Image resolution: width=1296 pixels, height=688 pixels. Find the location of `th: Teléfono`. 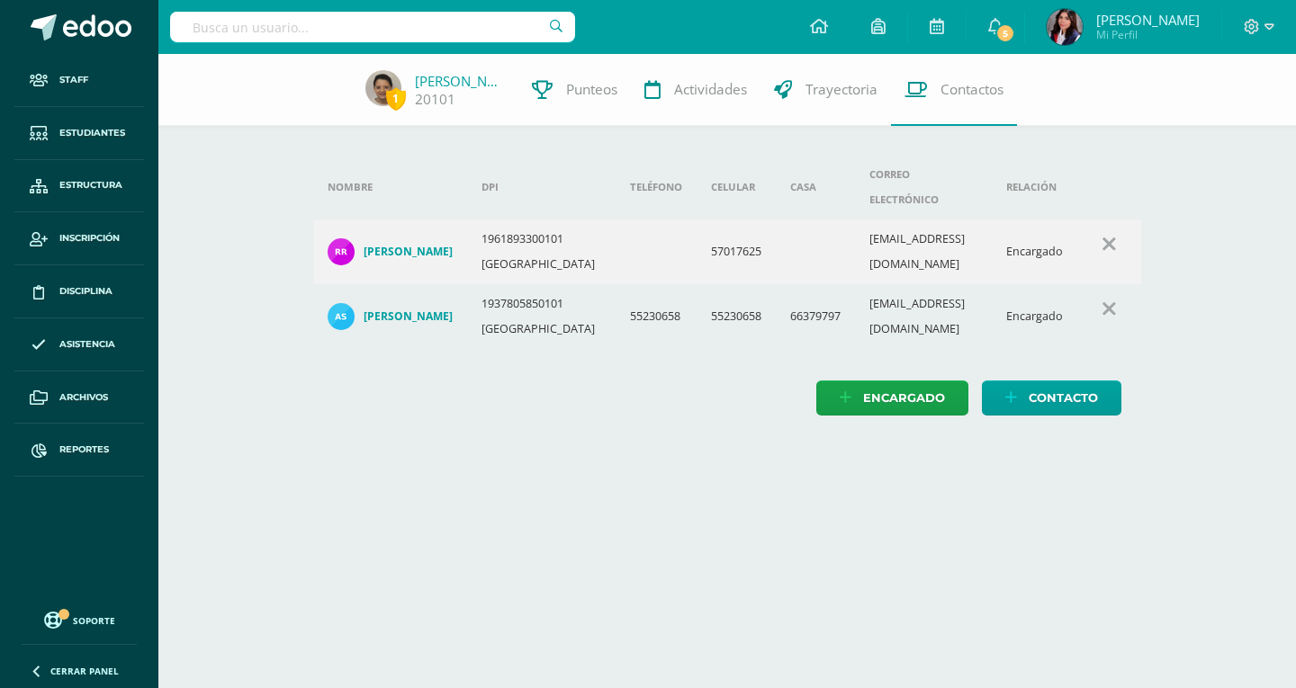

th: Teléfono is located at coordinates (656, 187).